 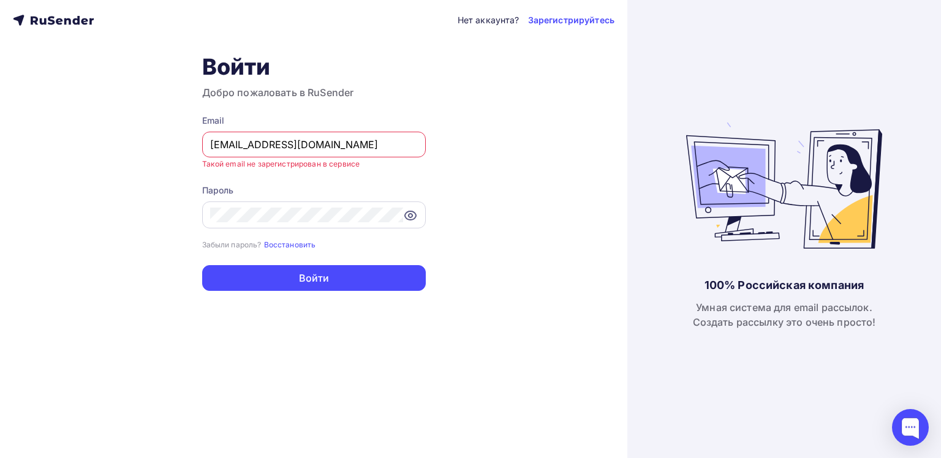 What do you see at coordinates (314, 67) in the screenshot?
I see `h1: Войти` at bounding box center [314, 67].